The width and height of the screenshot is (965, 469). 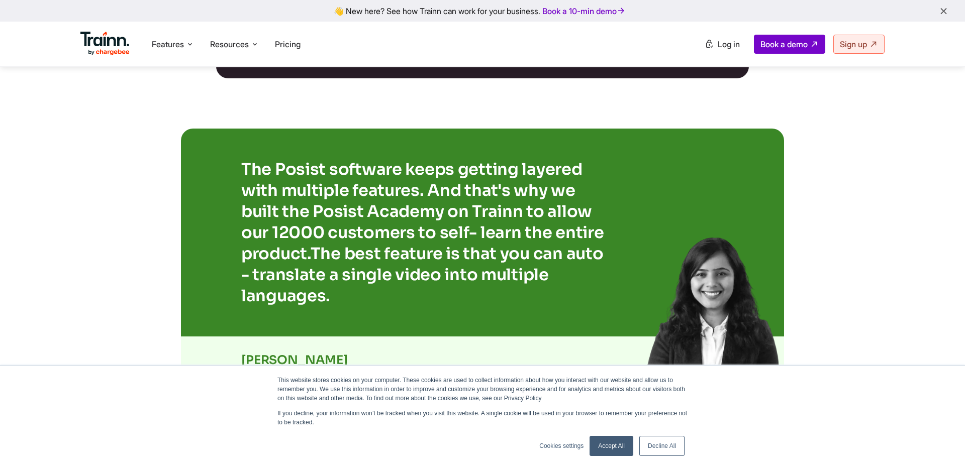 What do you see at coordinates (611, 446) in the screenshot?
I see `a: Accept All` at bounding box center [611, 446].